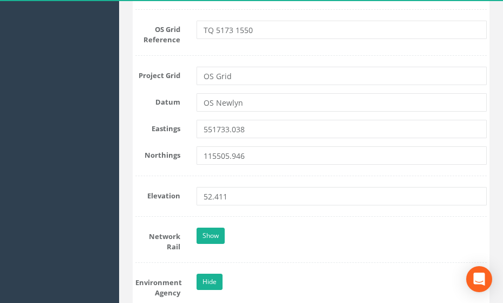 This screenshot has height=303, width=503. Describe the element at coordinates (210, 282) in the screenshot. I see `a: Hide` at that location.